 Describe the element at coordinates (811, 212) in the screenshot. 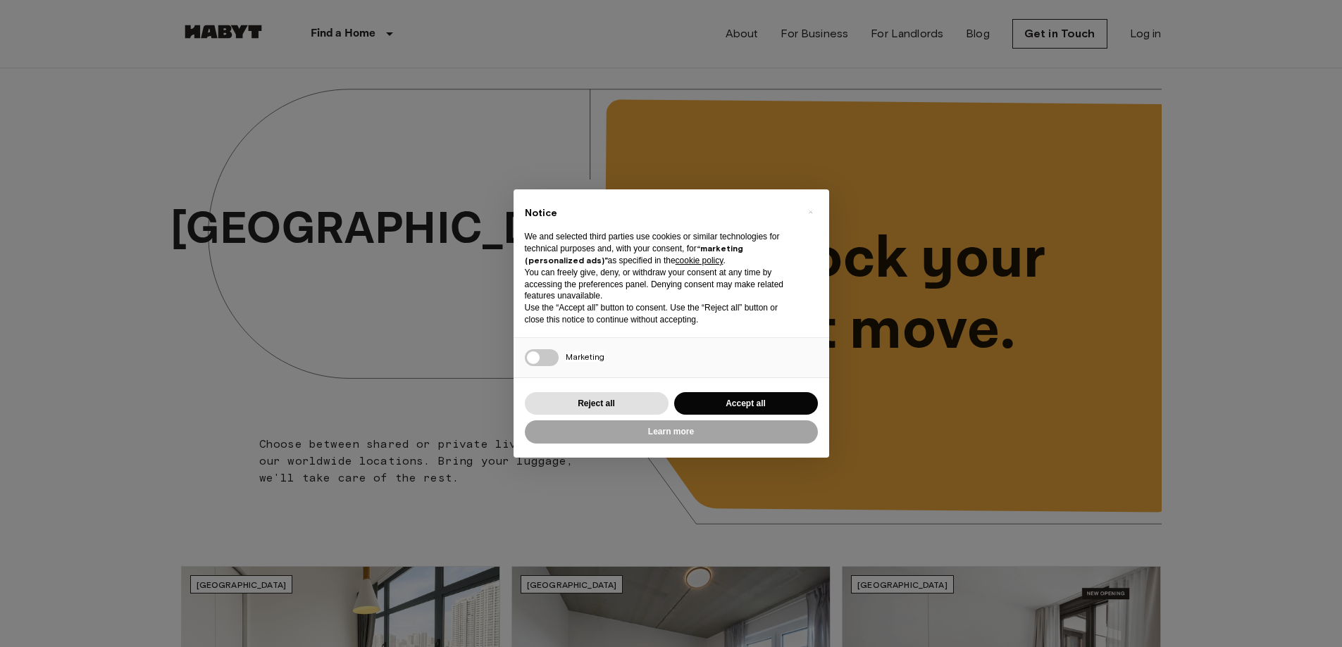

I see `button: Close this notice` at that location.